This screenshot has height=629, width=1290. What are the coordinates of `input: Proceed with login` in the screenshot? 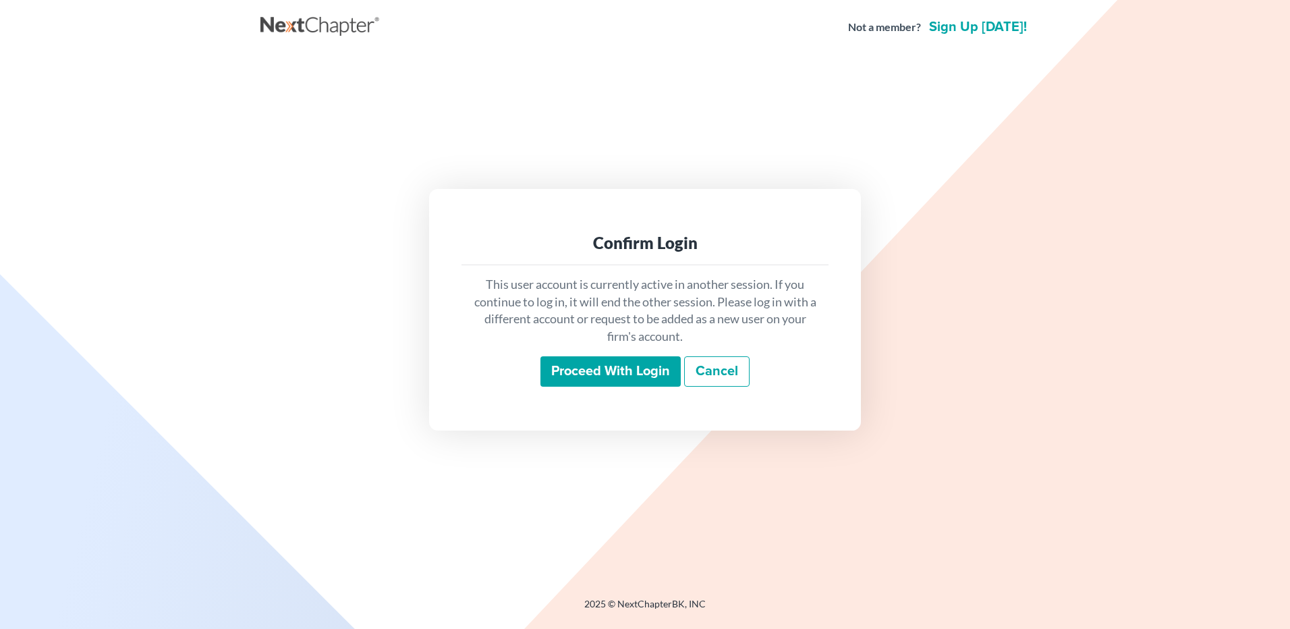 It's located at (610, 372).